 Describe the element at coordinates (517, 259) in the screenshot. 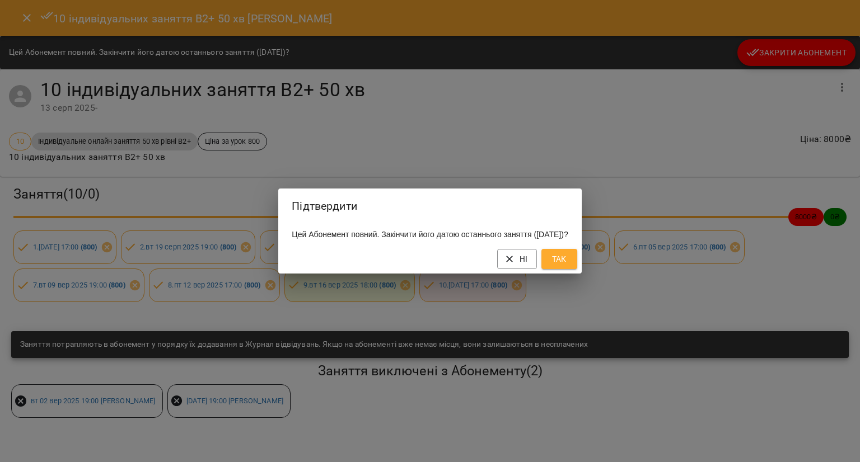

I see `button: Ні` at that location.